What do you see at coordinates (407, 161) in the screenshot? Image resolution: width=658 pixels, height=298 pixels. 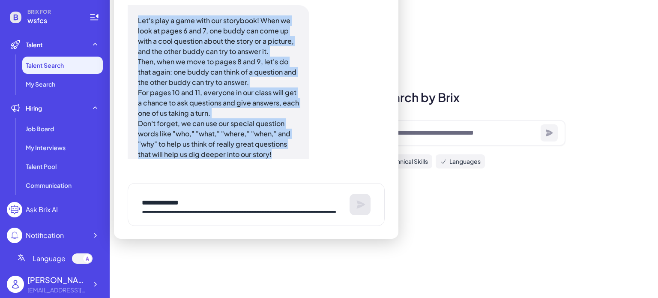 I see `span: Technical Skills` at bounding box center [407, 161].